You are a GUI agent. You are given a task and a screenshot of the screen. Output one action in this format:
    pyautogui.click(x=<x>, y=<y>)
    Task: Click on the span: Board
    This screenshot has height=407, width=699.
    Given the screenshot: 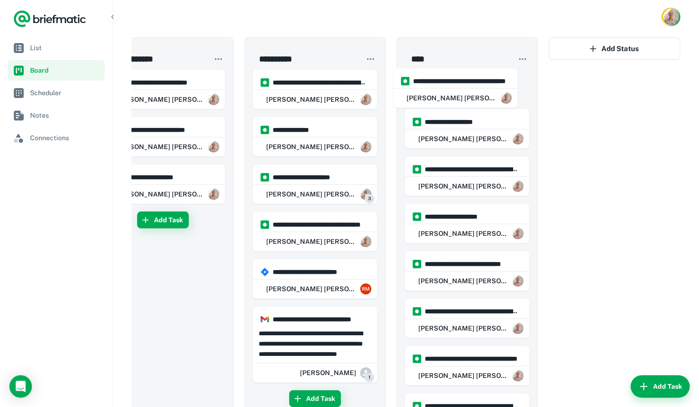 What is the action you would take?
    pyautogui.click(x=65, y=70)
    